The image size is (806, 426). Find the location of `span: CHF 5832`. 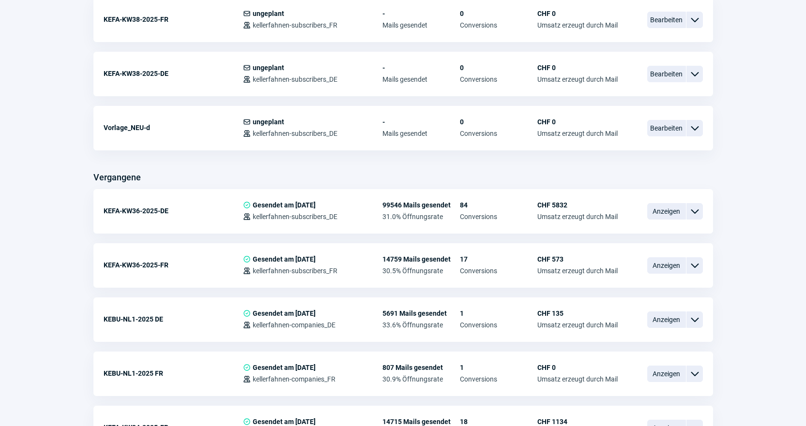

span: CHF 5832 is located at coordinates (577, 205).